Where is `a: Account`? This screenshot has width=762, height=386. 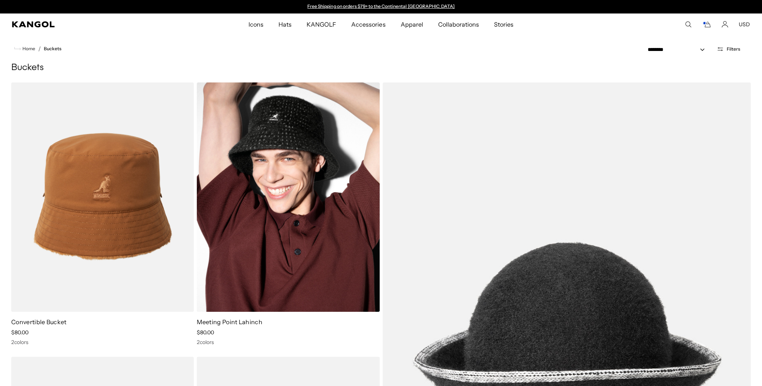 a: Account is located at coordinates (725, 24).